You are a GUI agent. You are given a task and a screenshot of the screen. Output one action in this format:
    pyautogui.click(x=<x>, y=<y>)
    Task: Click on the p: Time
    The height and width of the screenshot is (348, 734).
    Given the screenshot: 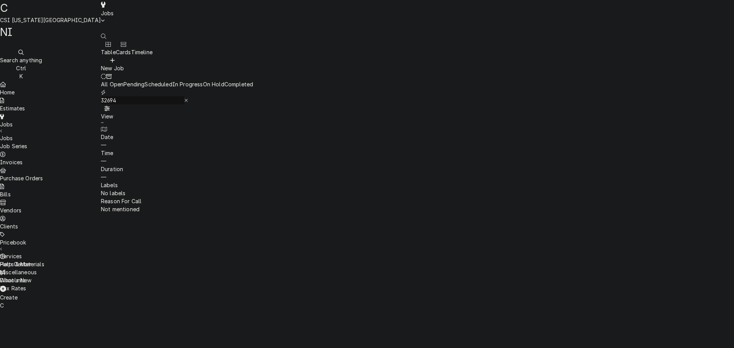 What is the action you would take?
    pyautogui.click(x=177, y=153)
    